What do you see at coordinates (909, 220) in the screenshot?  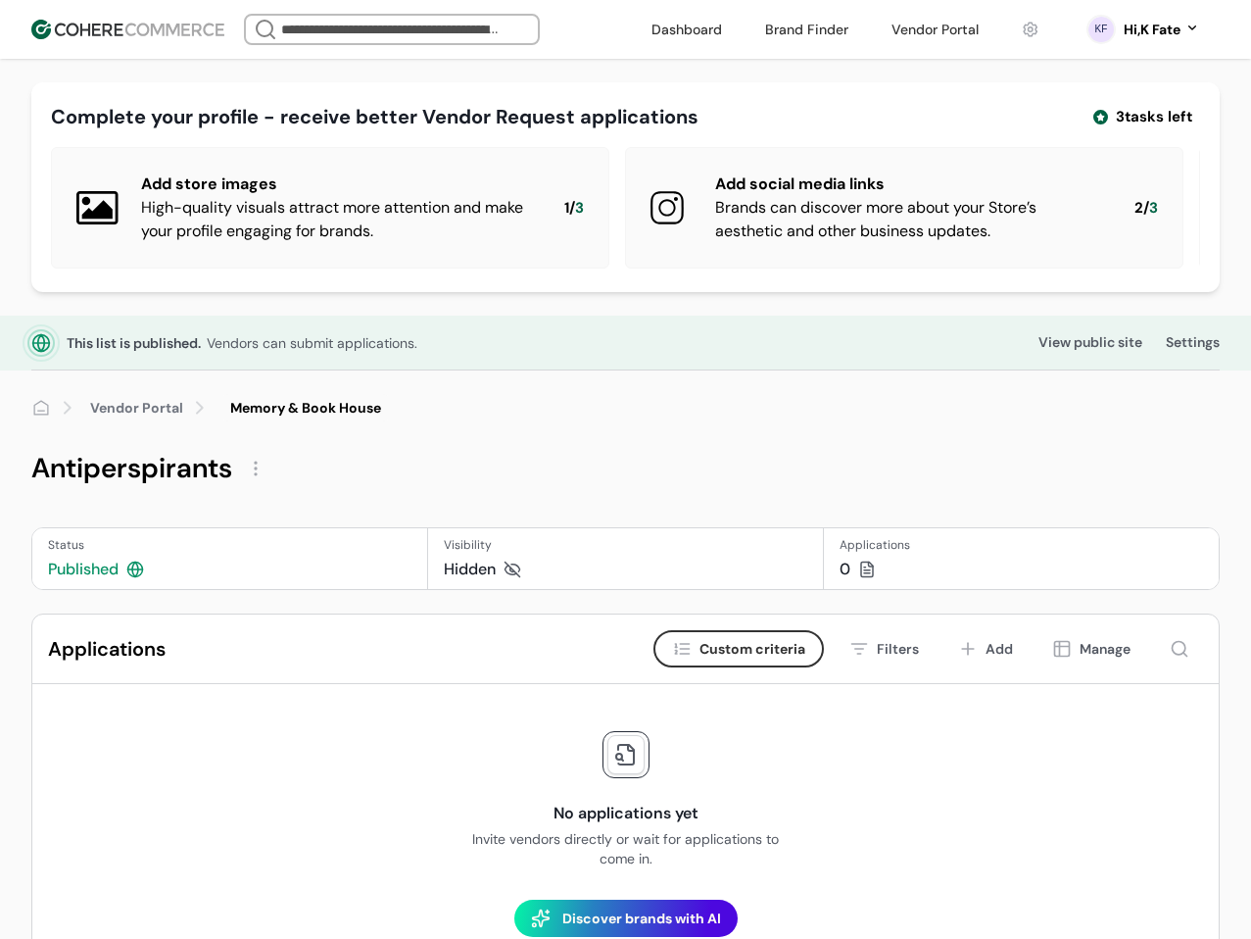 I see `div: Brands can discover more about your Store’s aesthetic and other business updates.` at bounding box center [909, 220].